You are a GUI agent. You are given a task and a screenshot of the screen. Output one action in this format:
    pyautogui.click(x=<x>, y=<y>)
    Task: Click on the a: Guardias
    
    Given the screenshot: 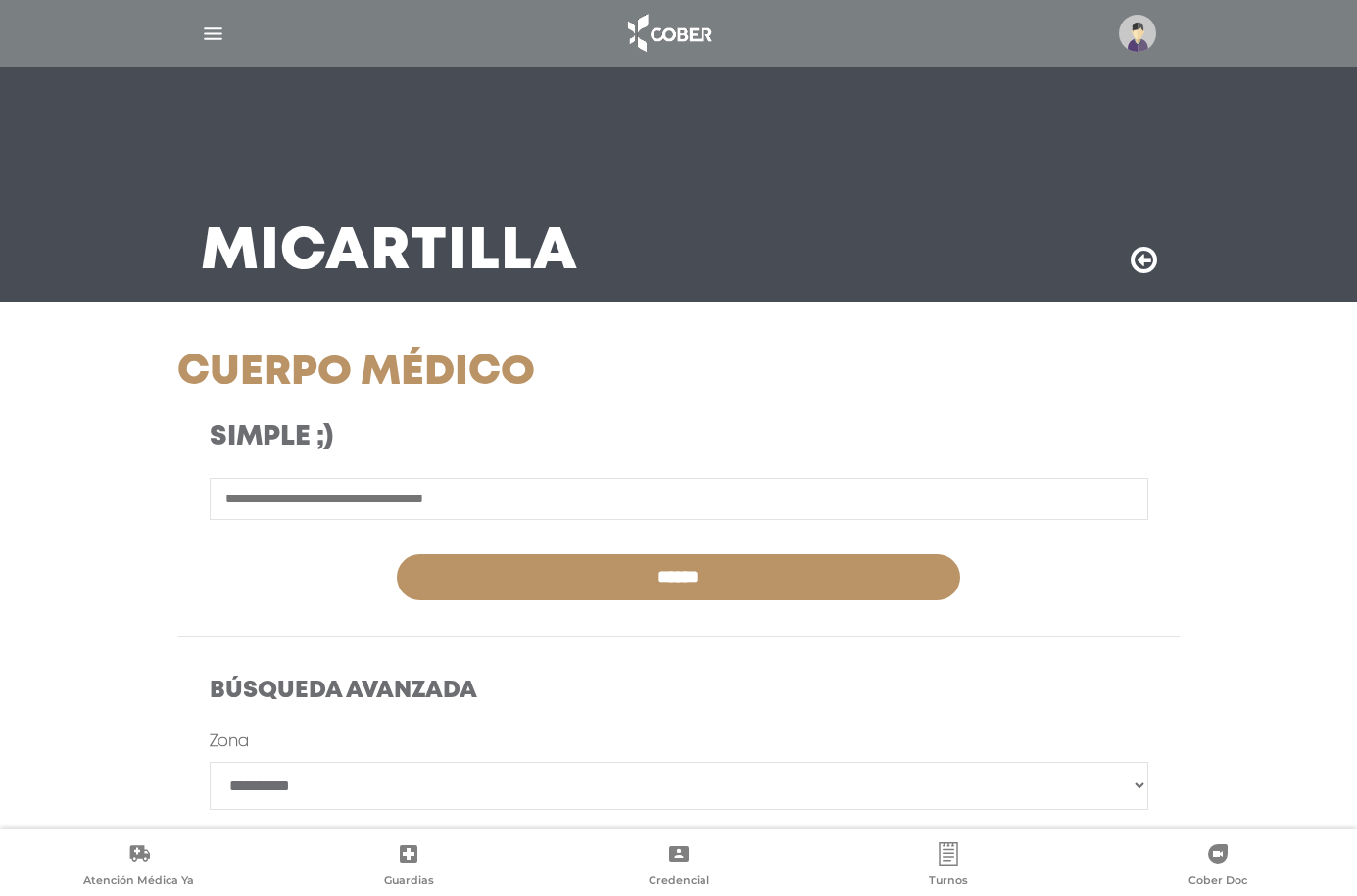 What is the action you would take?
    pyautogui.click(x=407, y=867)
    